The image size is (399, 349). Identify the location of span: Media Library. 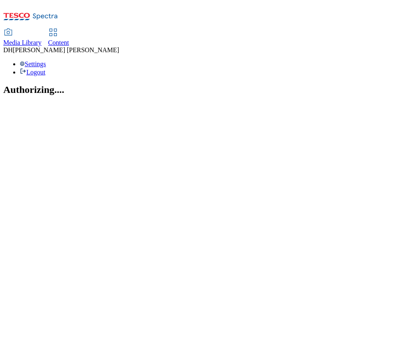
(22, 42).